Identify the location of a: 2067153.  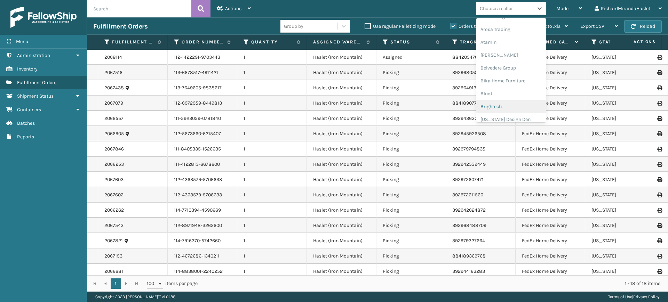
(113, 256).